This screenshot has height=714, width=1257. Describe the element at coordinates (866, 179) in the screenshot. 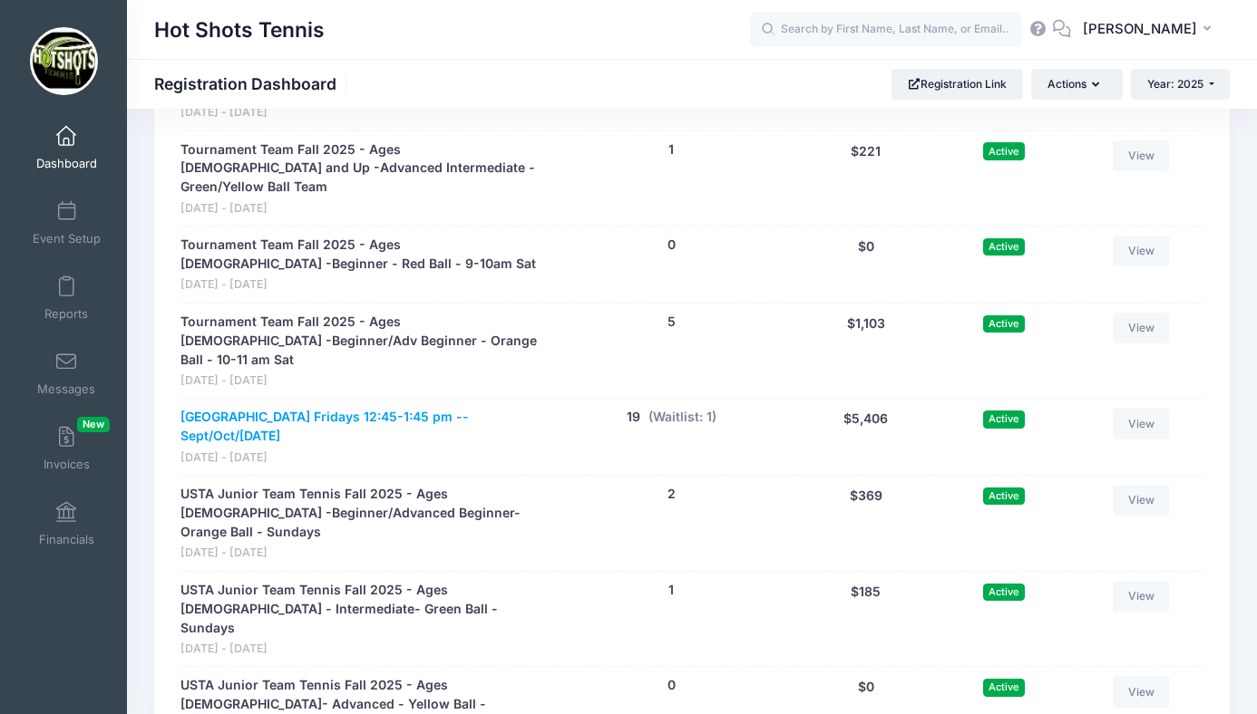

I see `div: $221` at that location.